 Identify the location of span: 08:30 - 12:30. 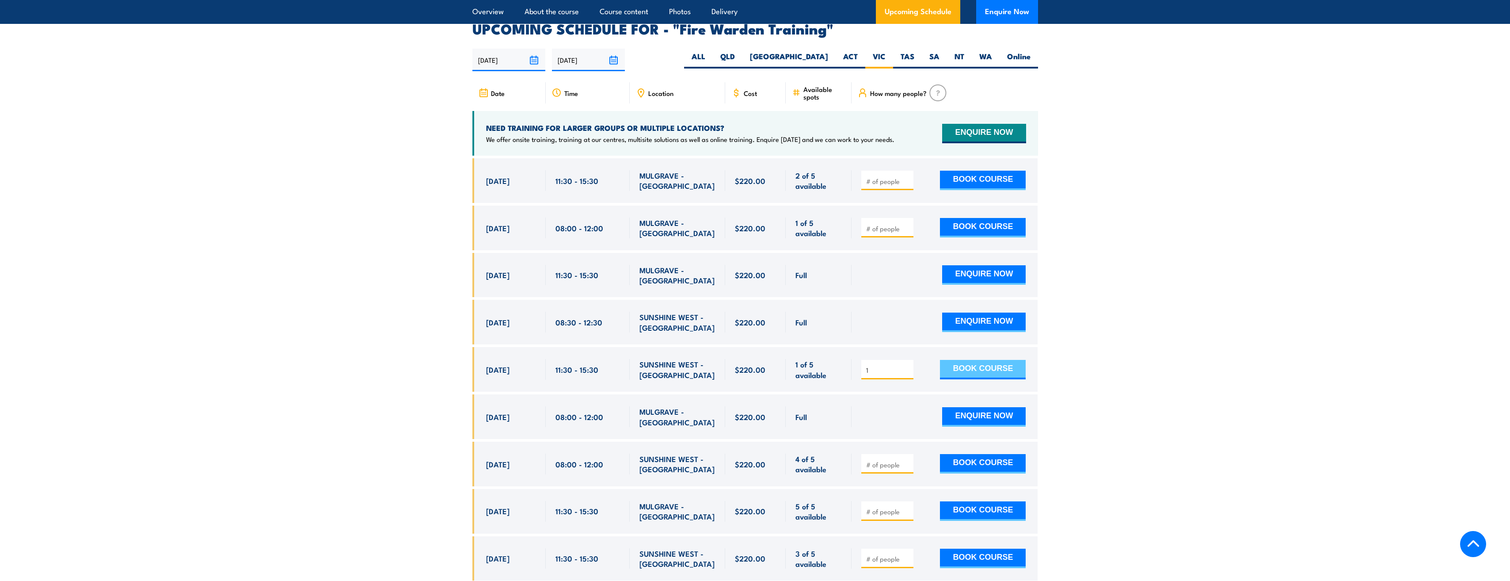
(579, 322).